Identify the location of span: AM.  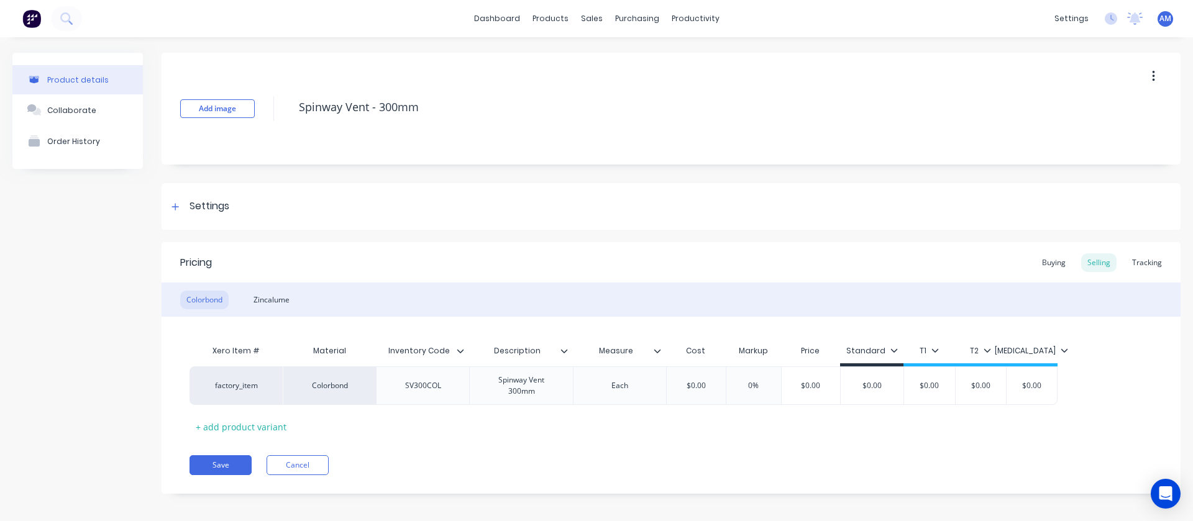
(1165, 19).